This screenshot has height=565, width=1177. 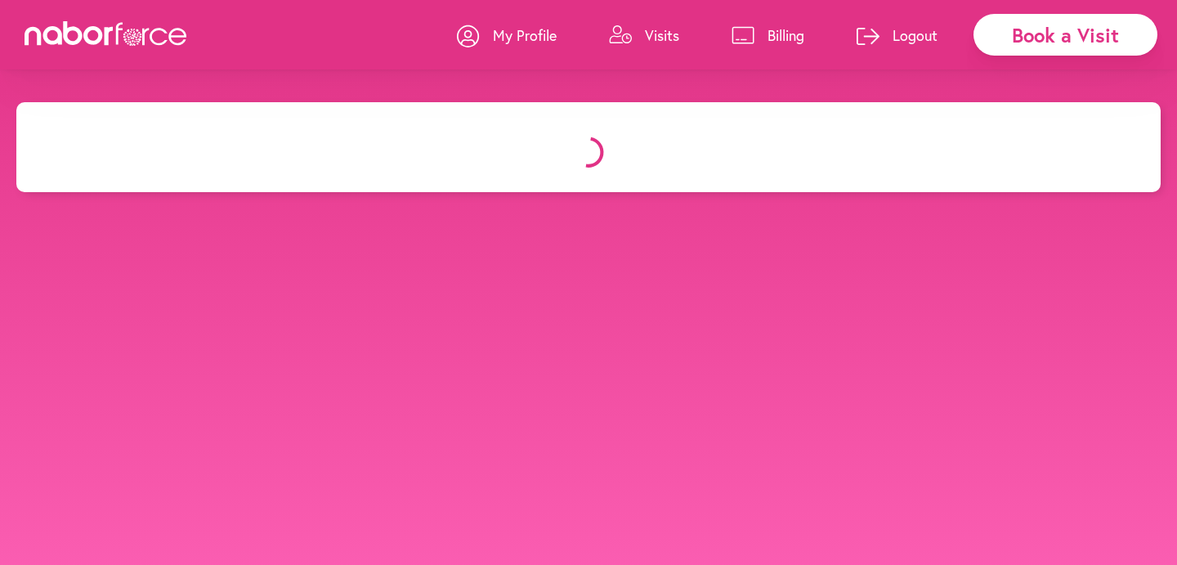 I want to click on p: Billing, so click(x=785, y=35).